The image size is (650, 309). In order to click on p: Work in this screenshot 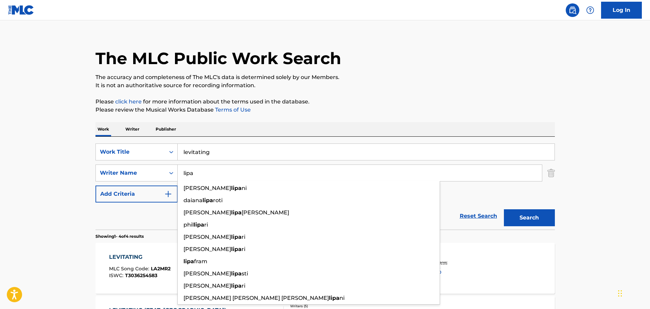, I will do `click(103, 129)`.